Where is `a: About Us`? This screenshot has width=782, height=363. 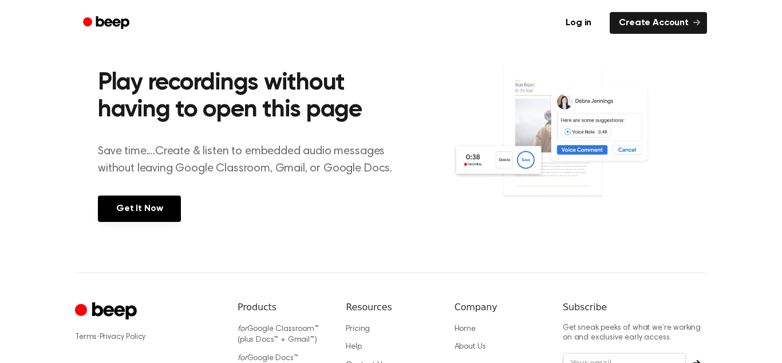 a: About Us is located at coordinates (470, 347).